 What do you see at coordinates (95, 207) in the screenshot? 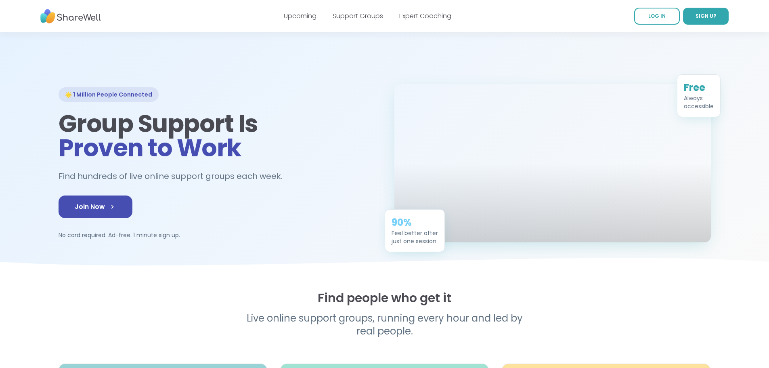
I see `span: Join Now` at bounding box center [95, 207].